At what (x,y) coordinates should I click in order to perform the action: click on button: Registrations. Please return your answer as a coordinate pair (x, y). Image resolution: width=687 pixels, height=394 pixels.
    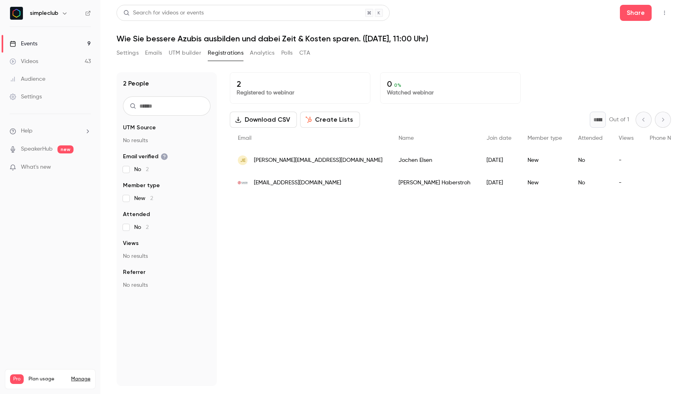
    Looking at the image, I should click on (225, 53).